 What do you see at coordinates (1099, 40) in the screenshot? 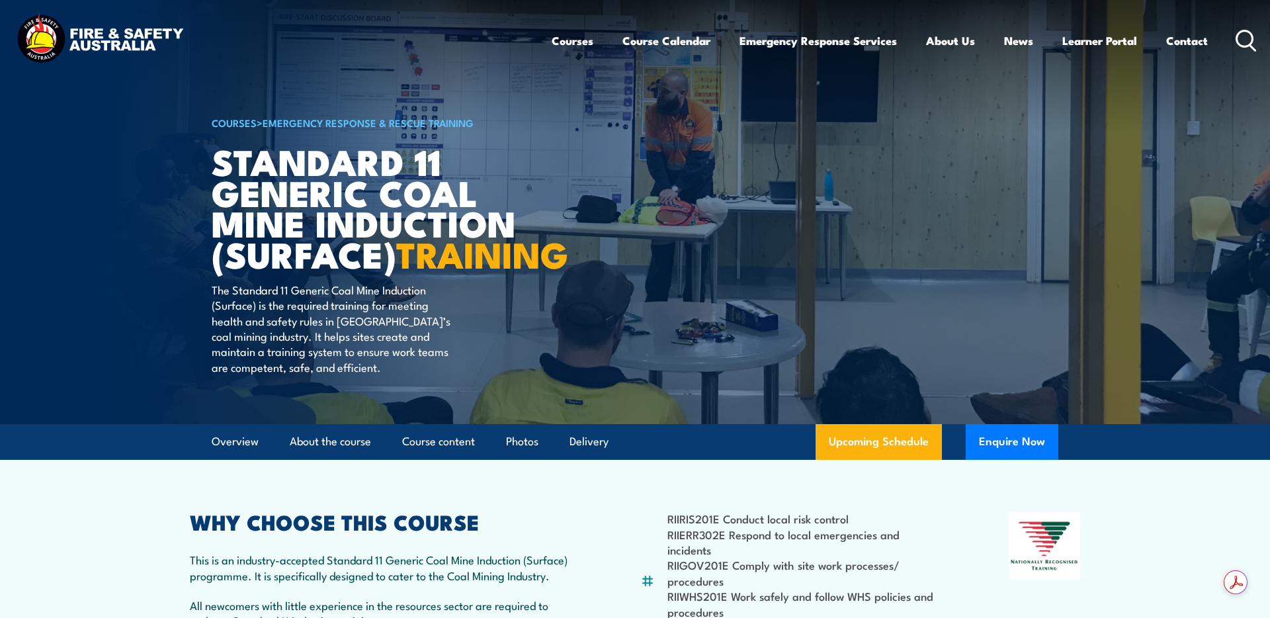
I see `a: Learner Portal` at bounding box center [1099, 40].